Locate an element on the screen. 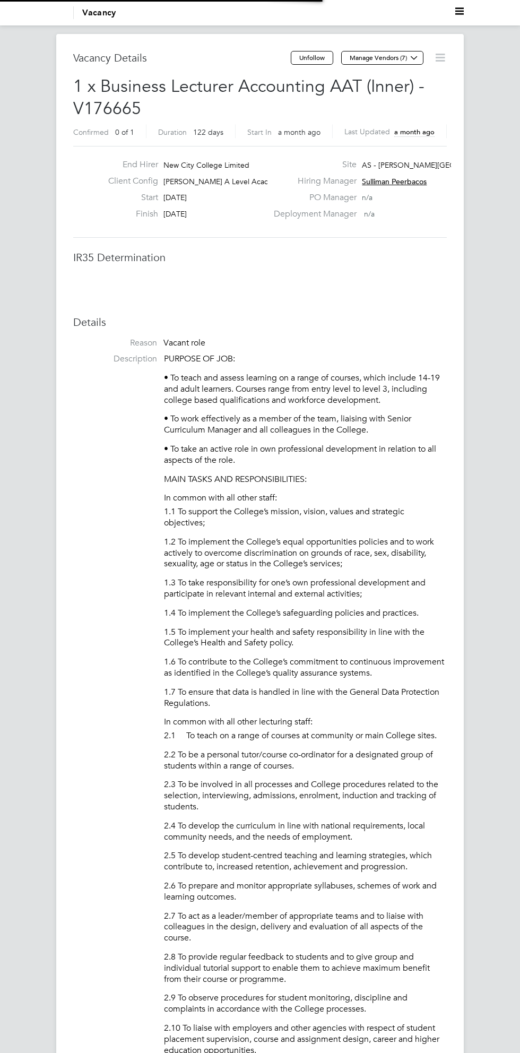 The height and width of the screenshot is (1053, 520). label: Reason is located at coordinates (115, 343).